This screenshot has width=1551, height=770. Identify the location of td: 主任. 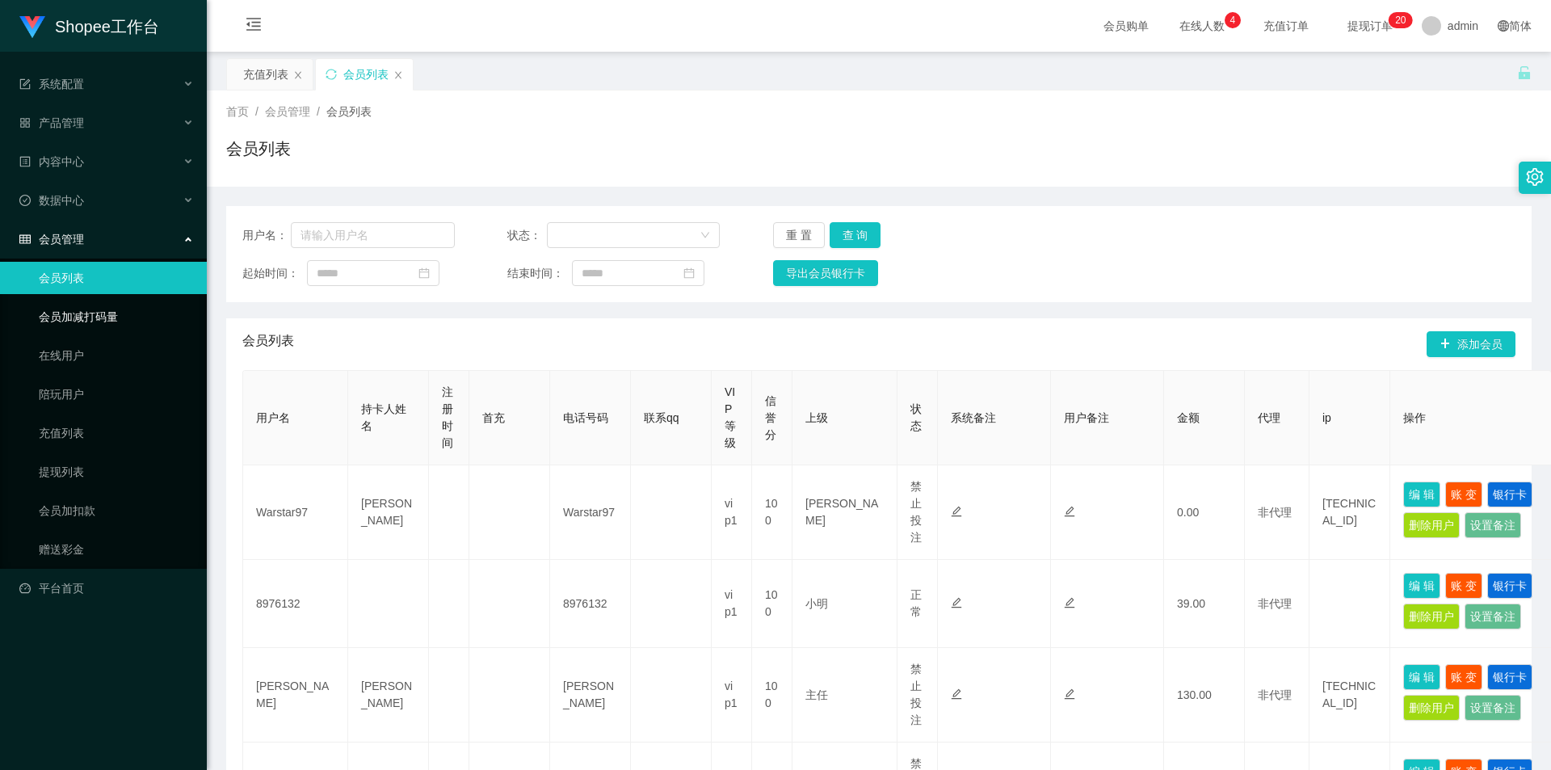
(845, 695).